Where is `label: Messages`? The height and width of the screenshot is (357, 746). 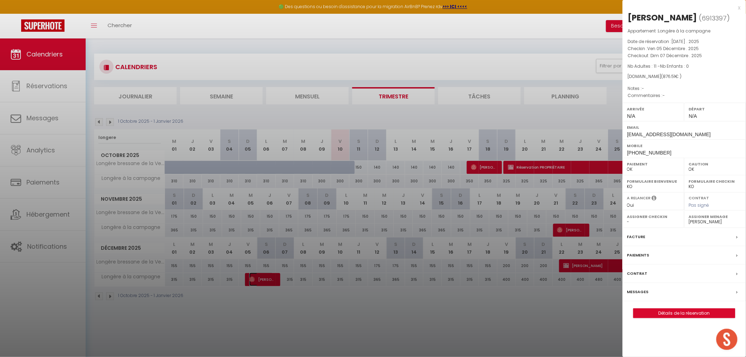 label: Messages is located at coordinates (637, 291).